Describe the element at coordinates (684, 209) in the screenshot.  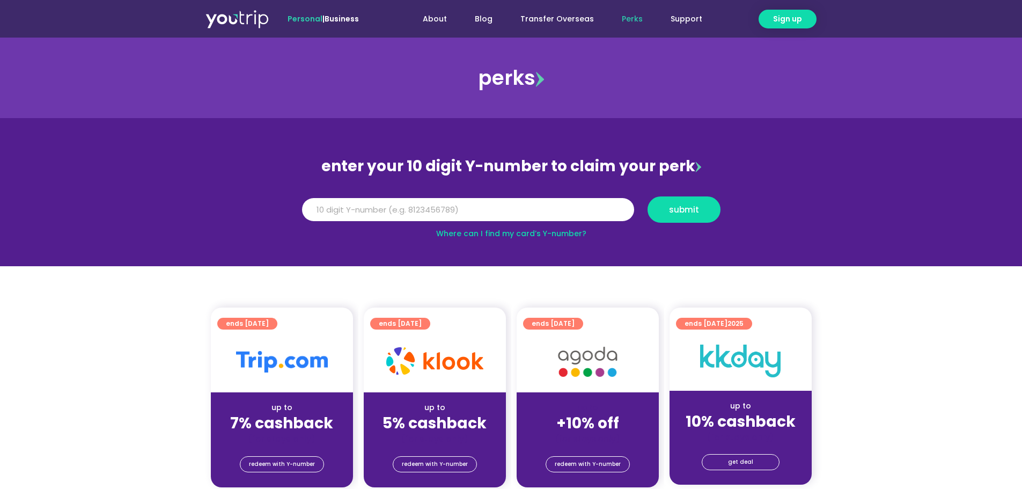
I see `span: submit` at that location.